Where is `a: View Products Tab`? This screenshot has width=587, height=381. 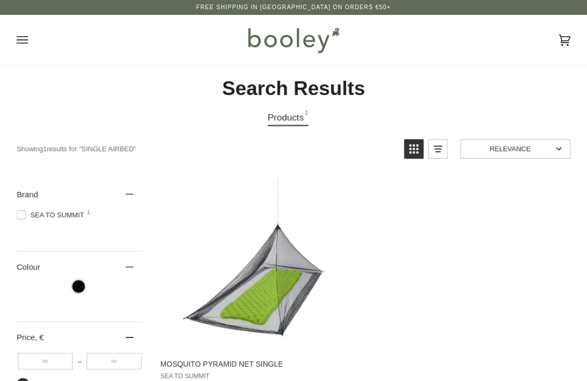
a: View Products Tab is located at coordinates (288, 117).